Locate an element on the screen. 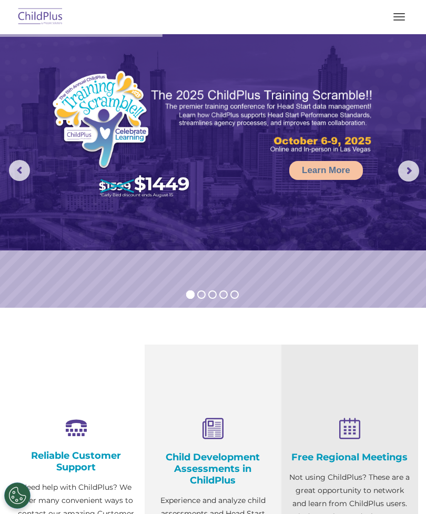 This screenshot has width=426, height=514. button: Cookies Settings is located at coordinates (17, 496).